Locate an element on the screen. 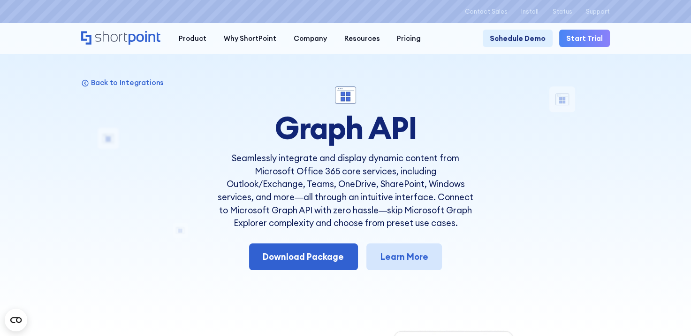 The height and width of the screenshot is (336, 691). div: Chat Widget is located at coordinates (668, 313).